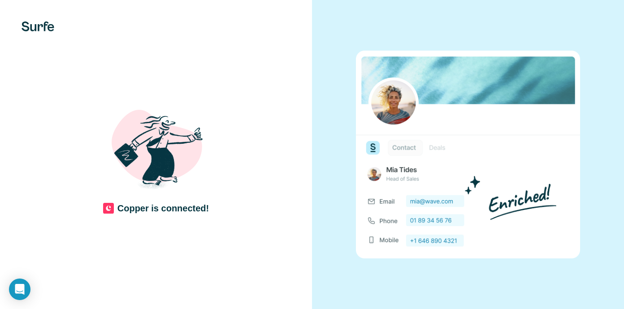  What do you see at coordinates (20, 290) in the screenshot?
I see `div: Open Intercom Messenger` at bounding box center [20, 290].